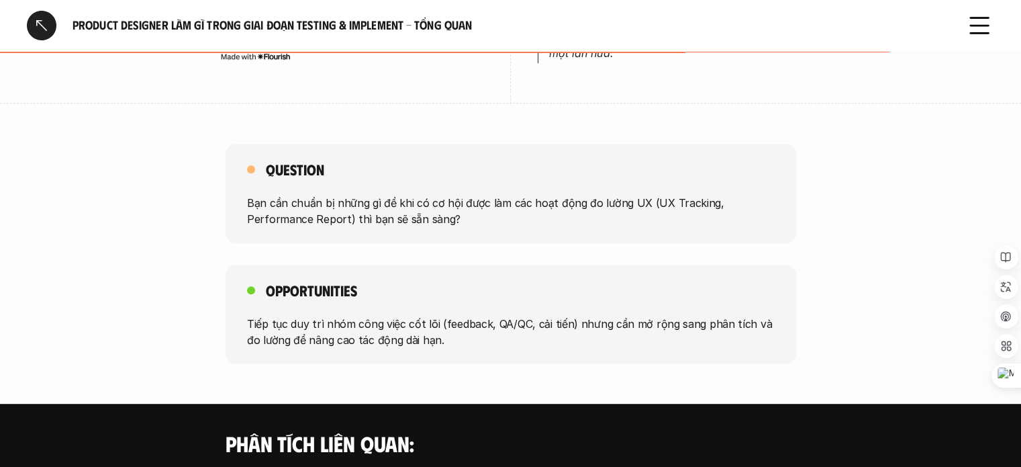  I want to click on h5: Opportunities, so click(312, 290).